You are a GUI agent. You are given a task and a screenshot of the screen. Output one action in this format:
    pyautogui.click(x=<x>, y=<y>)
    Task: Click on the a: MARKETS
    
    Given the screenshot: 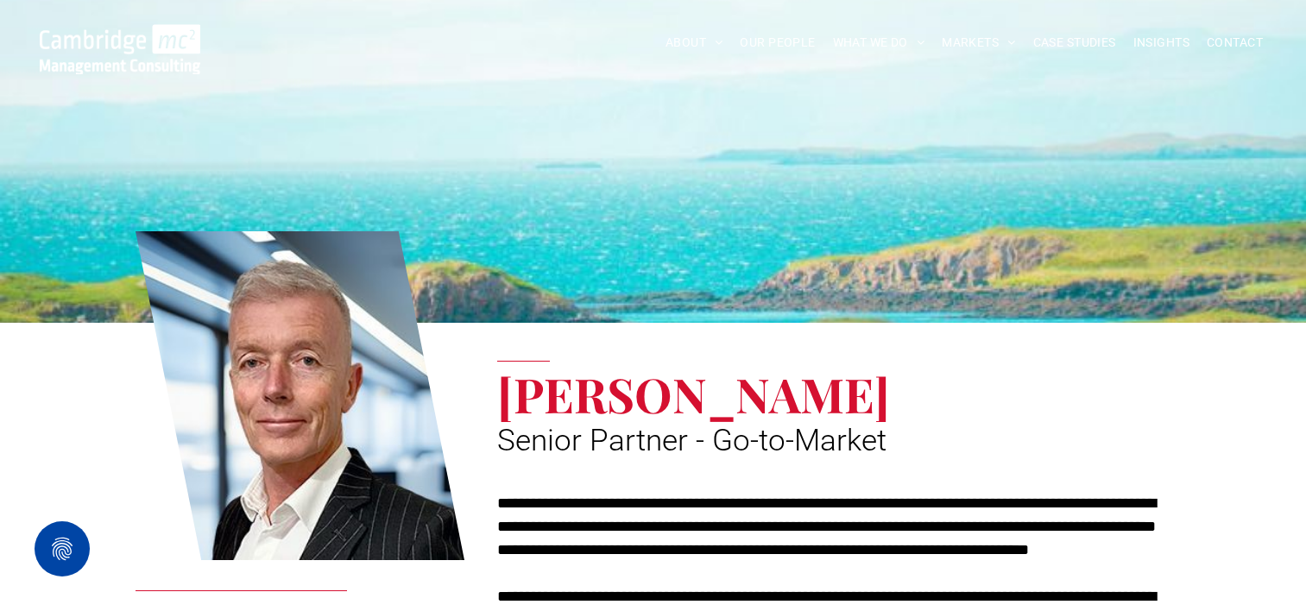 What is the action you would take?
    pyautogui.click(x=978, y=42)
    